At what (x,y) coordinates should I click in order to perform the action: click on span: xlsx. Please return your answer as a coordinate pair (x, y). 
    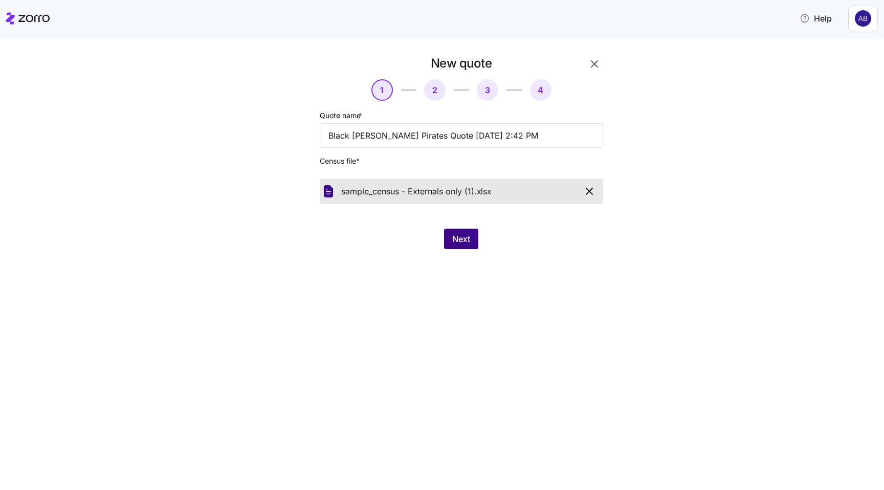
    Looking at the image, I should click on (484, 191).